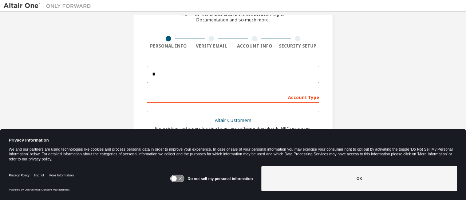 Image resolution: width=466 pixels, height=200 pixels. What do you see at coordinates (211, 46) in the screenshot?
I see `div: Verify Email` at bounding box center [211, 46].